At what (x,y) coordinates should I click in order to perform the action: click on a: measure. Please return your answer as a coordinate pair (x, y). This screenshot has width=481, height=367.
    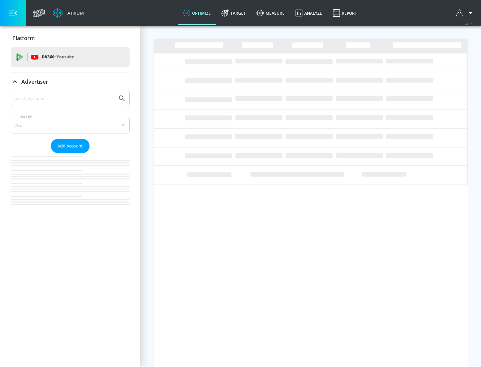
    Looking at the image, I should click on (270, 13).